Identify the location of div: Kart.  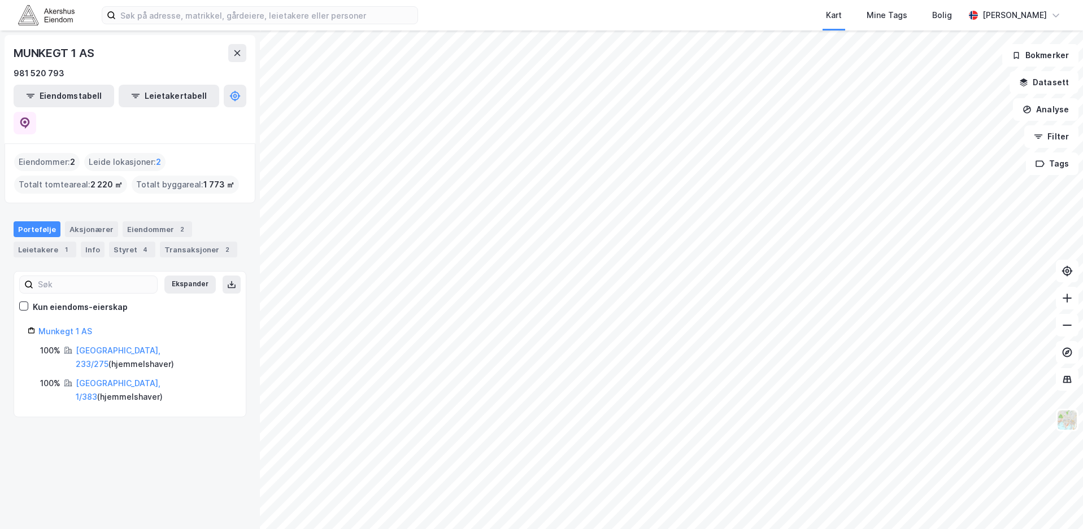
(834, 15).